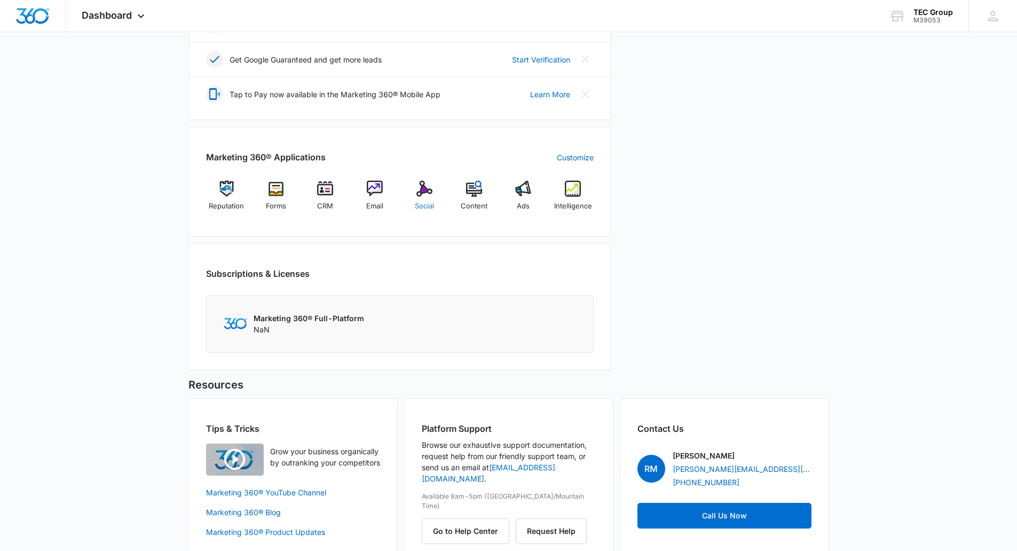 The height and width of the screenshot is (551, 1017). I want to click on span: Ads, so click(523, 206).